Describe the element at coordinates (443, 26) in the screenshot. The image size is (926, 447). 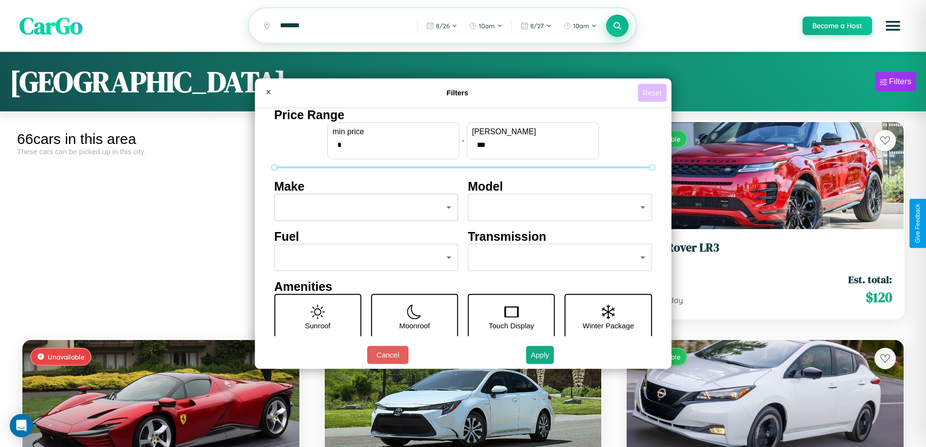
I see `span: 8 / 26` at that location.